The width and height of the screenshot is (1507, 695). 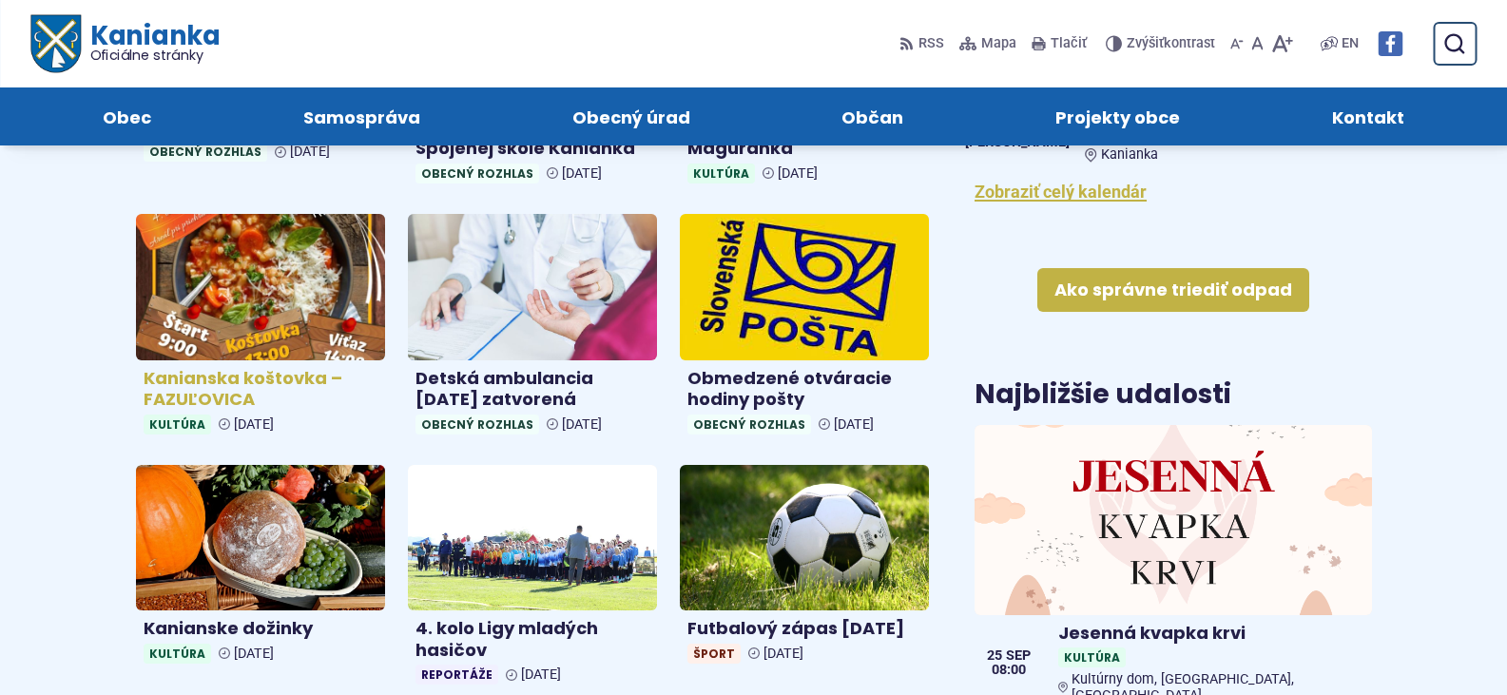 What do you see at coordinates (1009, 671) in the screenshot?
I see `span: 08:00` at bounding box center [1009, 671].